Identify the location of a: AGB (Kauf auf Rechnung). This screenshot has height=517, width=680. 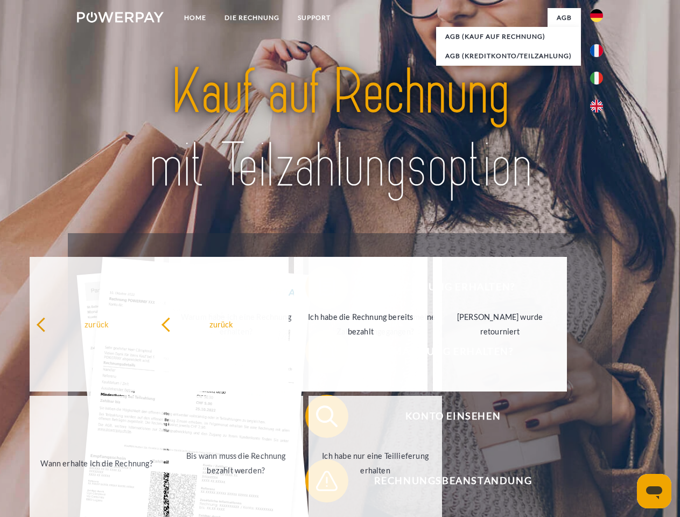
(508, 37).